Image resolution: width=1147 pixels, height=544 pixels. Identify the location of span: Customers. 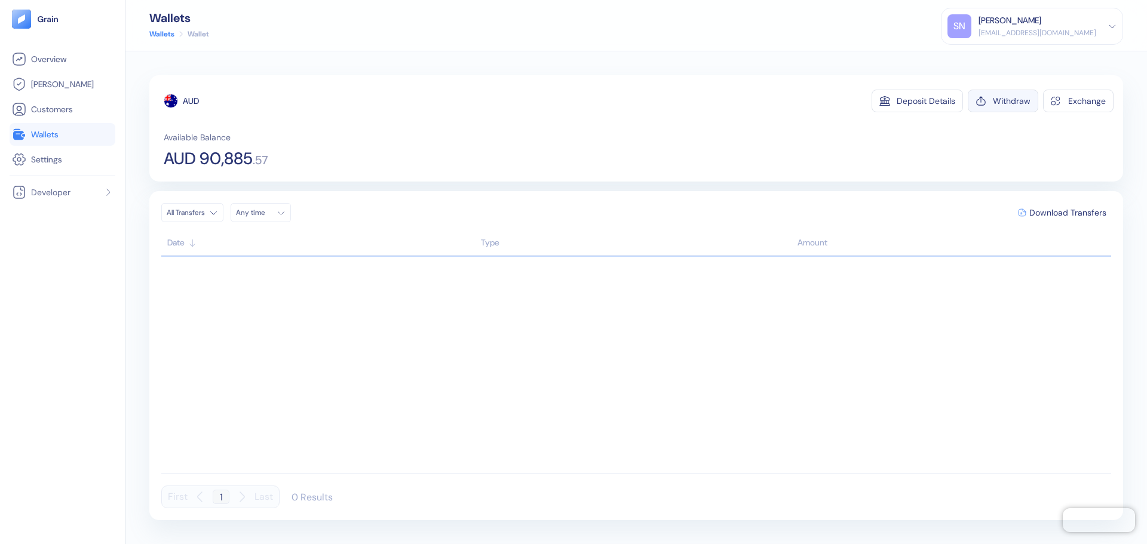
(52, 109).